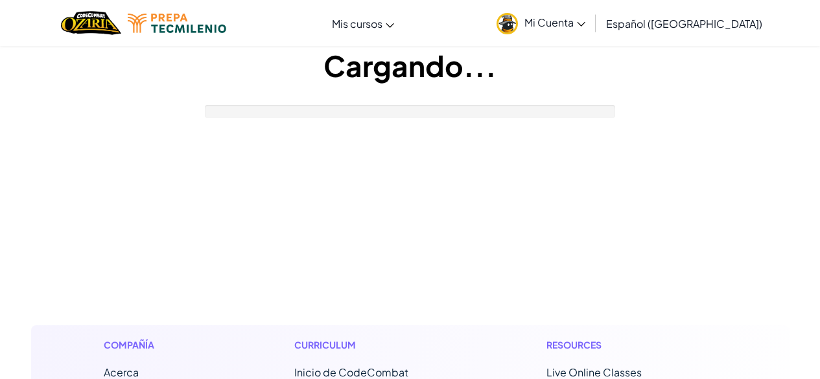  What do you see at coordinates (540, 23) in the screenshot?
I see `a: Mi Cuenta` at bounding box center [540, 23].